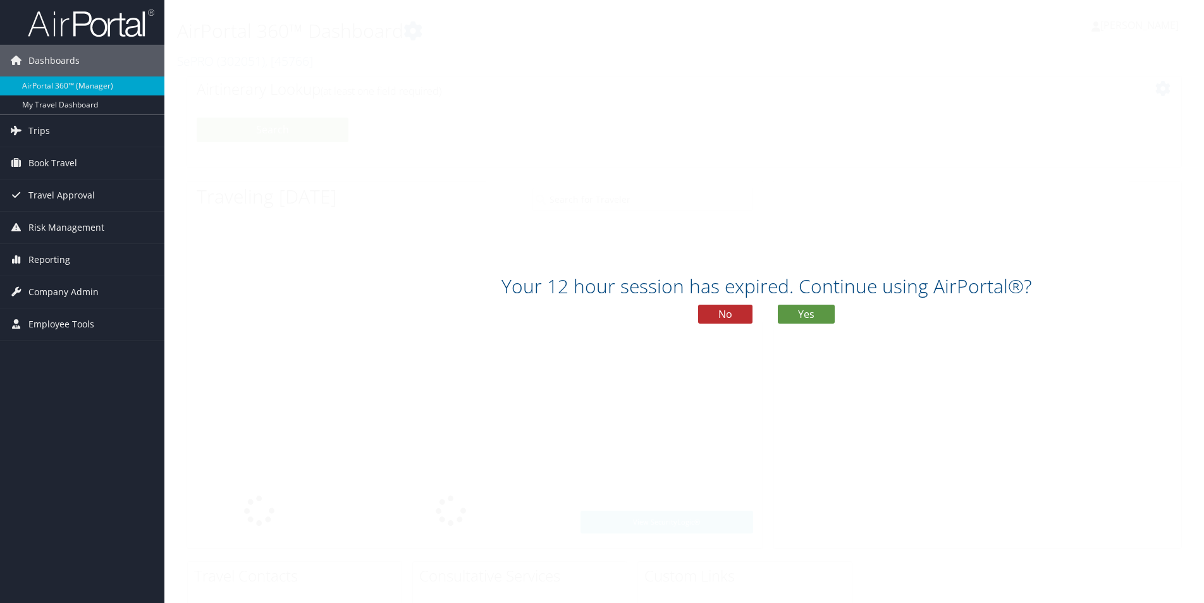  Describe the element at coordinates (725, 314) in the screenshot. I see `button: No` at that location.